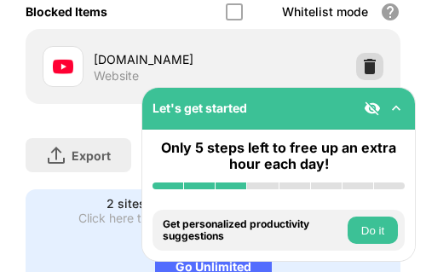 Image resolution: width=426 pixels, height=272 pixels. I want to click on div: 2 sites left to add to your block list., so click(208, 203).